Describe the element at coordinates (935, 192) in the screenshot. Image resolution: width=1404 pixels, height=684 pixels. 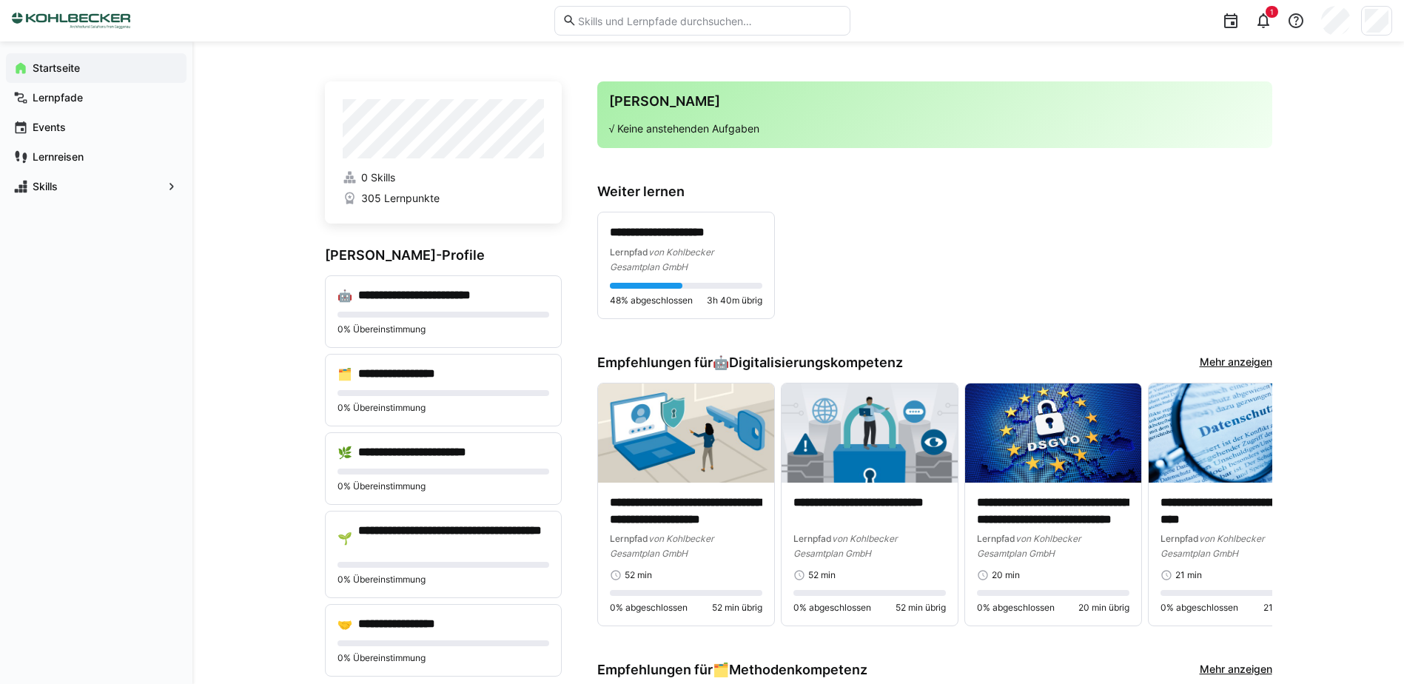
I see `h3: Weiter lernen` at that location.